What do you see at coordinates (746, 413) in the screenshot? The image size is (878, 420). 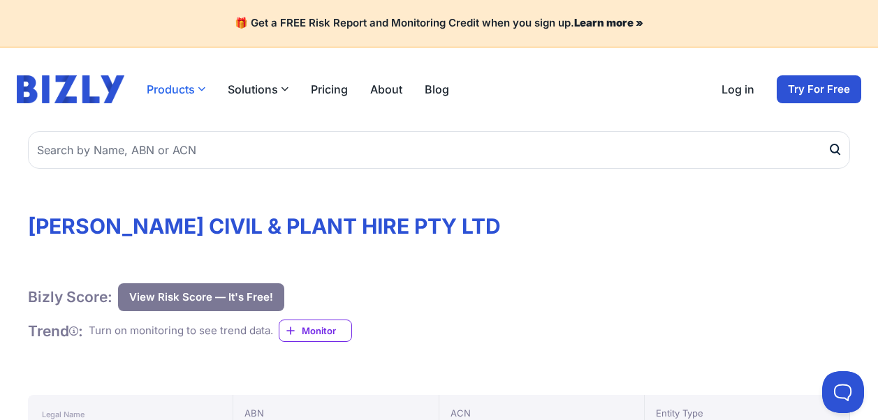 I see `div: Entity Type` at bounding box center [746, 413].